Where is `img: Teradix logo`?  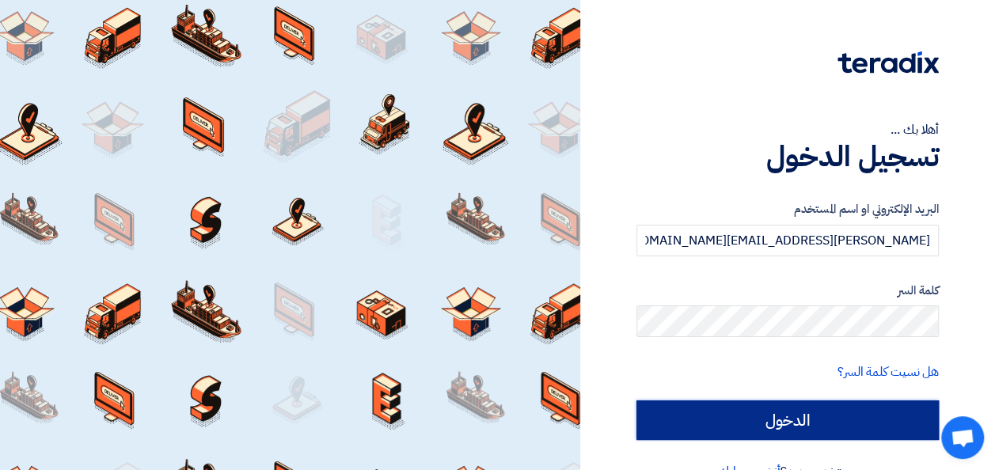 img: Teradix logo is located at coordinates (888, 63).